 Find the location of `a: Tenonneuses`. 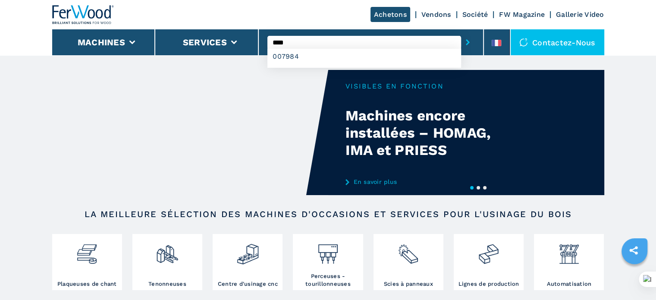

a: Tenonneuses is located at coordinates (167, 262).